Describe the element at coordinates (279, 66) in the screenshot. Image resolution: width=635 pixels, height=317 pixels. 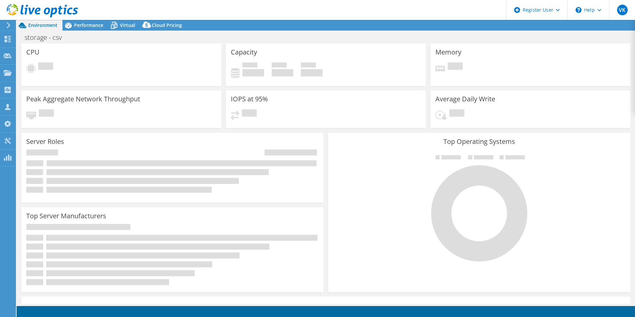
I see `span: Free` at that location.